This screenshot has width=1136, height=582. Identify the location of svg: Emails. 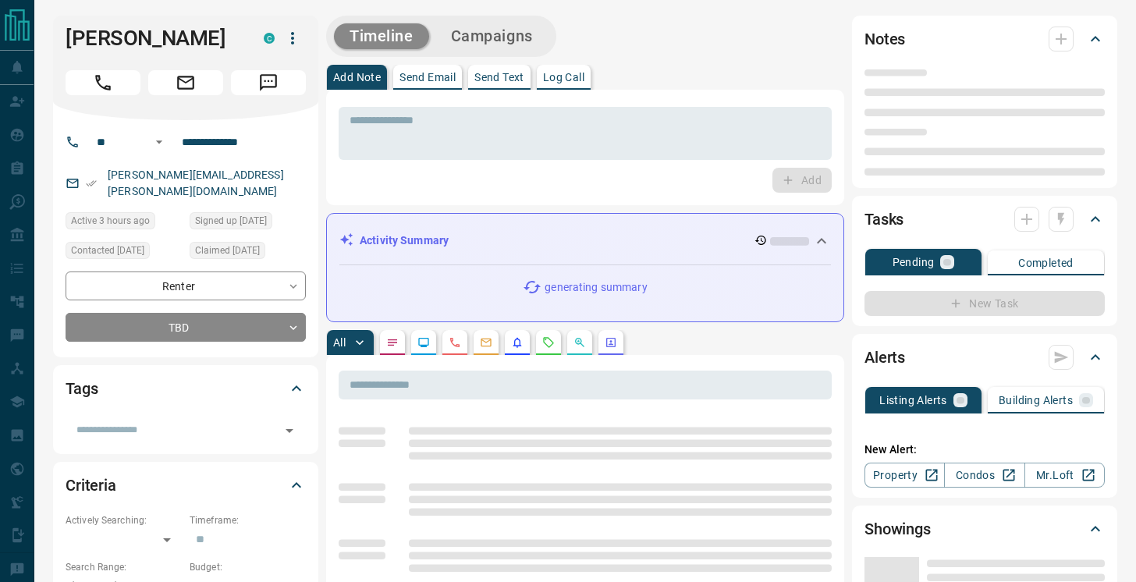
(486, 343).